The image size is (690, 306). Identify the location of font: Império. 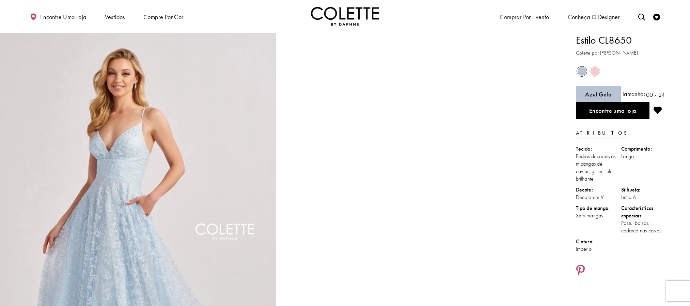
(584, 249).